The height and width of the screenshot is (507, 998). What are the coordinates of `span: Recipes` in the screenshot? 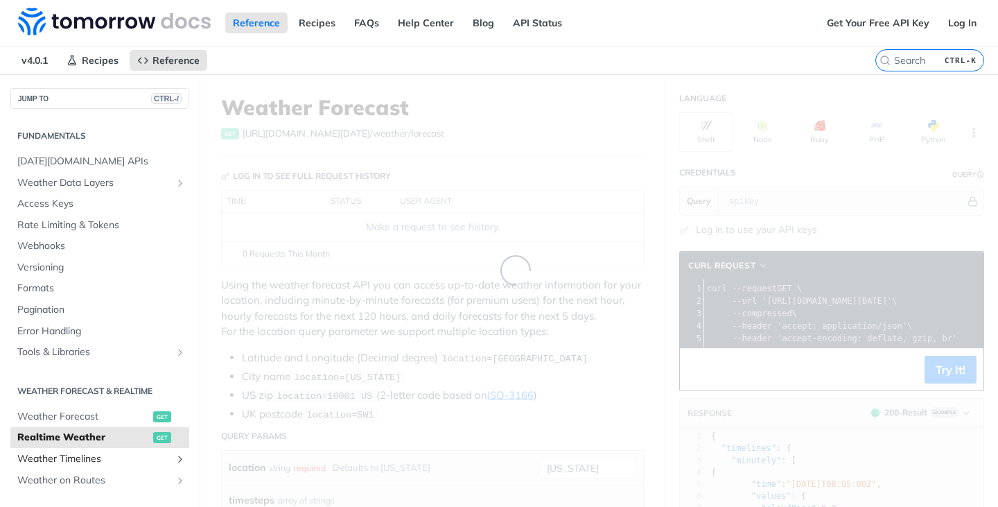 It's located at (100, 60).